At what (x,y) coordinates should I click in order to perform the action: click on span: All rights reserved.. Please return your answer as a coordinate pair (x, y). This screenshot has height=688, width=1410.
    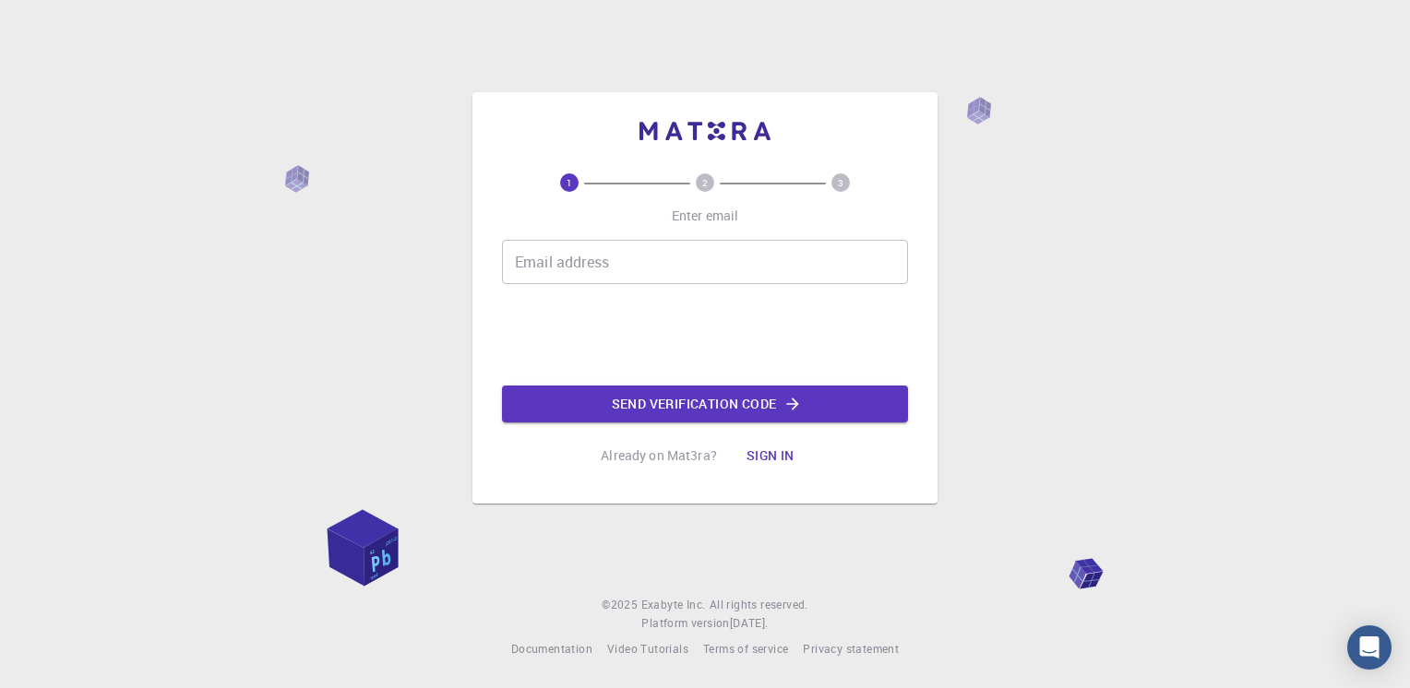
    Looking at the image, I should click on (758, 605).